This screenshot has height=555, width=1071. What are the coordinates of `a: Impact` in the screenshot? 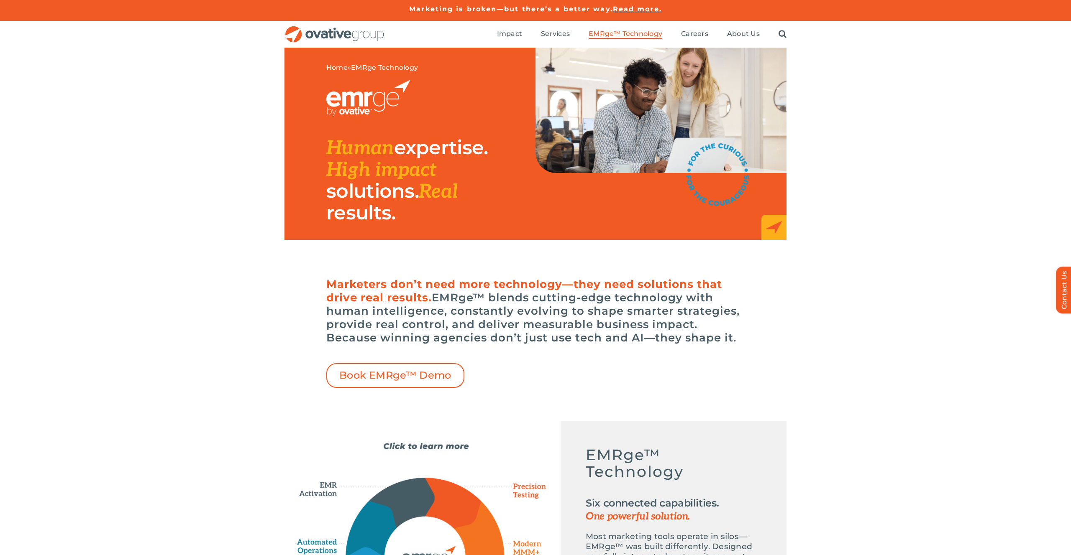 It's located at (509, 34).